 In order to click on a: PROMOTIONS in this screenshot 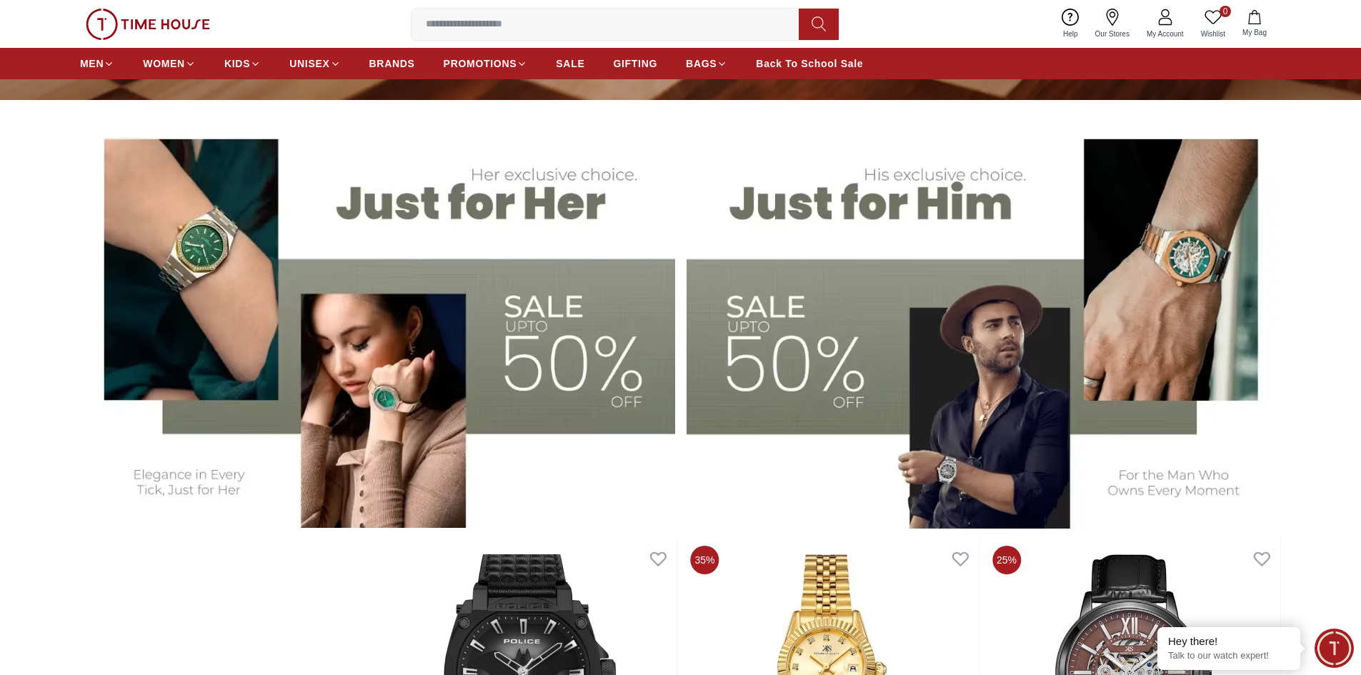, I will do `click(486, 64)`.